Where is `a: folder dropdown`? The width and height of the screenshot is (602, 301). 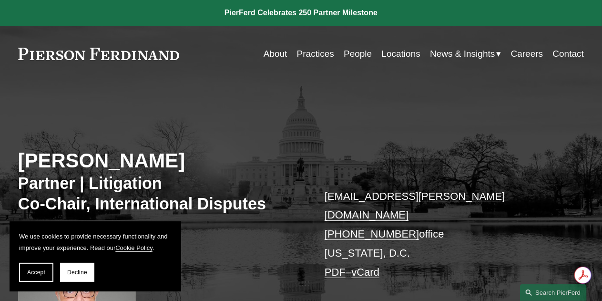 a: folder dropdown is located at coordinates (465, 54).